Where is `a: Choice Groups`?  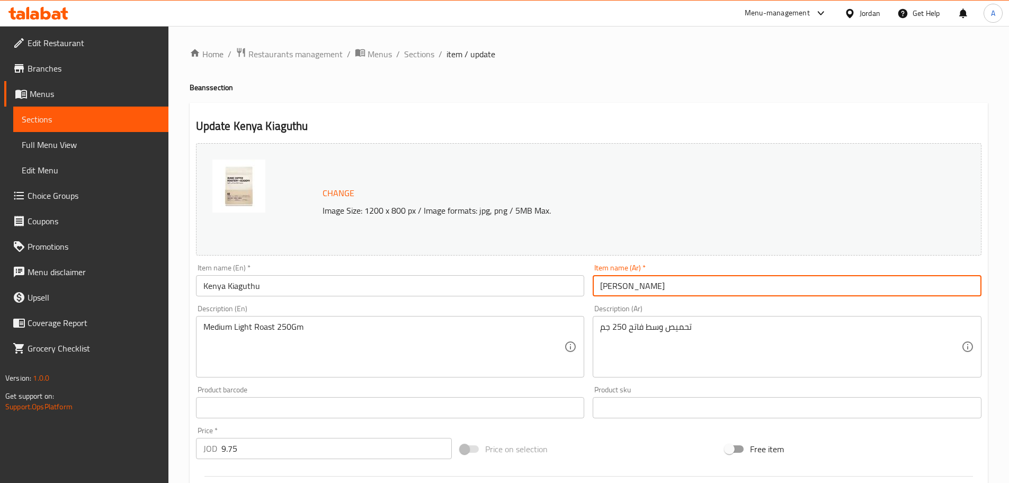 a: Choice Groups is located at coordinates (86, 195).